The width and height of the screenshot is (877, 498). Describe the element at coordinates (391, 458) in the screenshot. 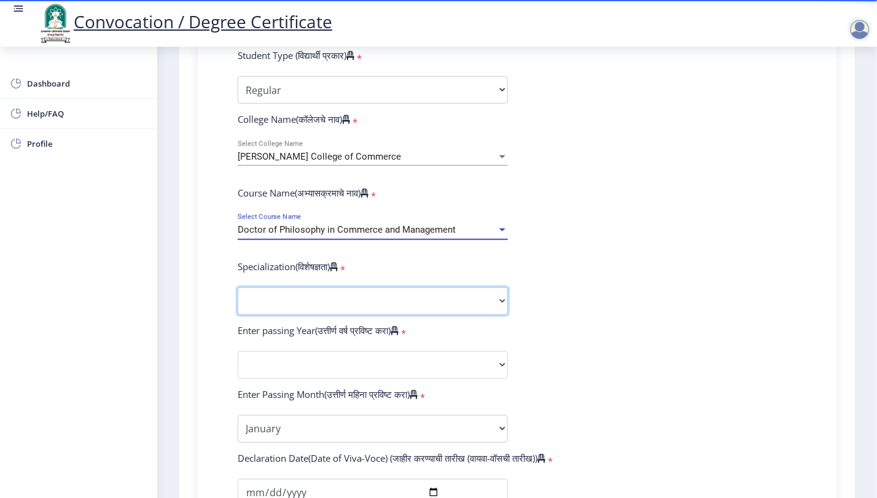

I see `label: Declaration Date(Date of Viva-Voce) (जाहीर करण्याची तारीख (वायवा-वॉसची तारीख))` at that location.